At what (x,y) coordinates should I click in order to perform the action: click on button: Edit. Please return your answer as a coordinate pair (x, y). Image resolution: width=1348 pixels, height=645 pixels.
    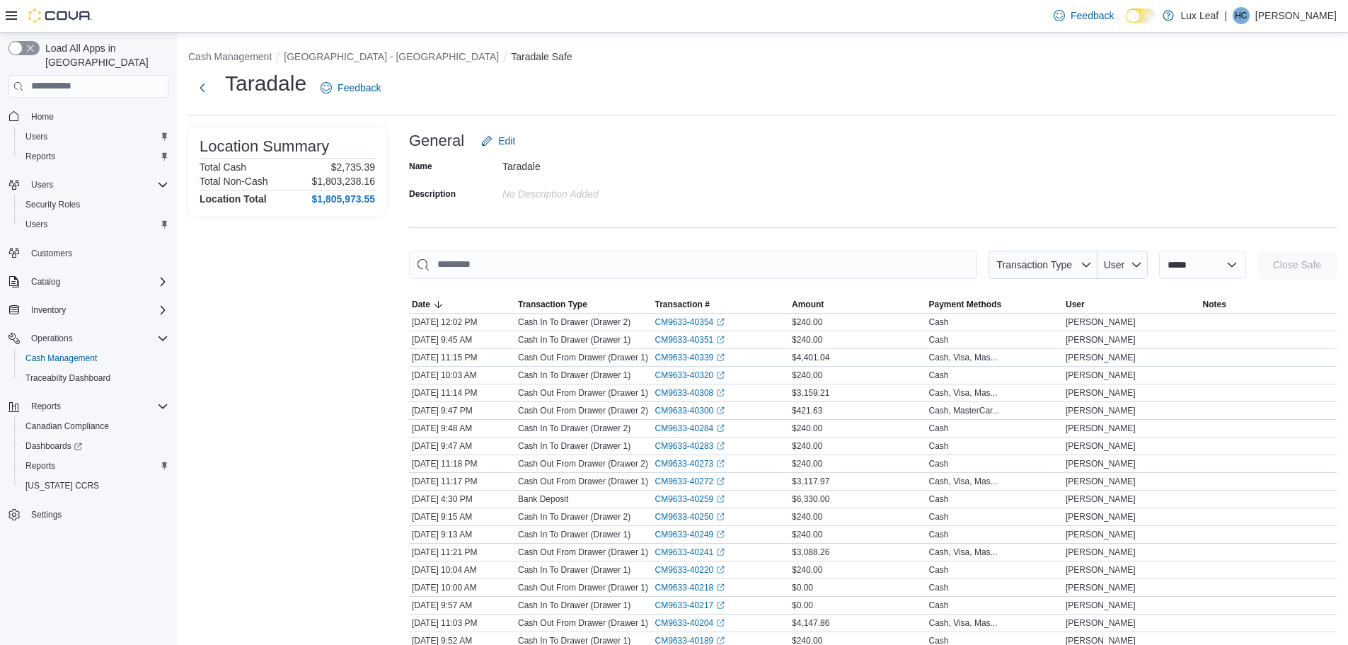
    Looking at the image, I should click on (498, 141).